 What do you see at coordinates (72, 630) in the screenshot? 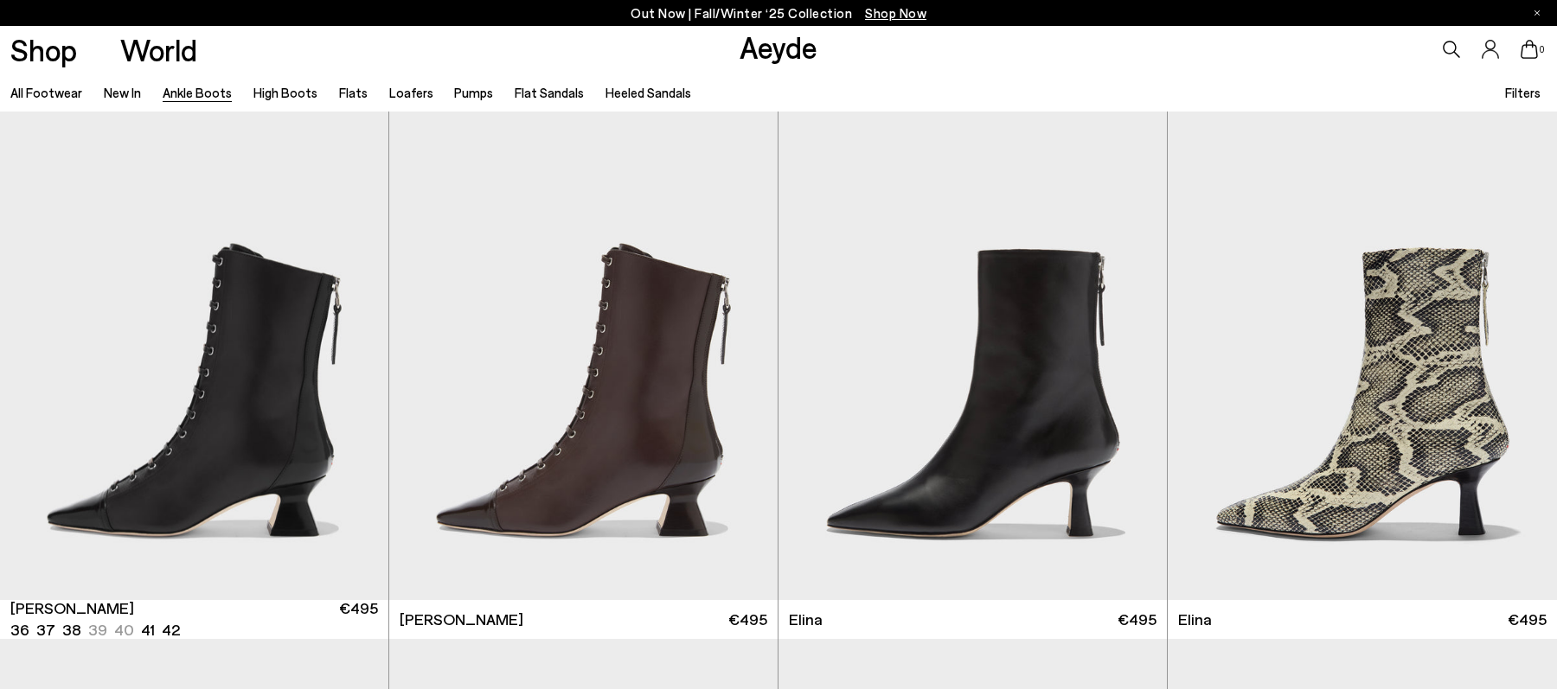
I see `li: 38` at bounding box center [72, 630].